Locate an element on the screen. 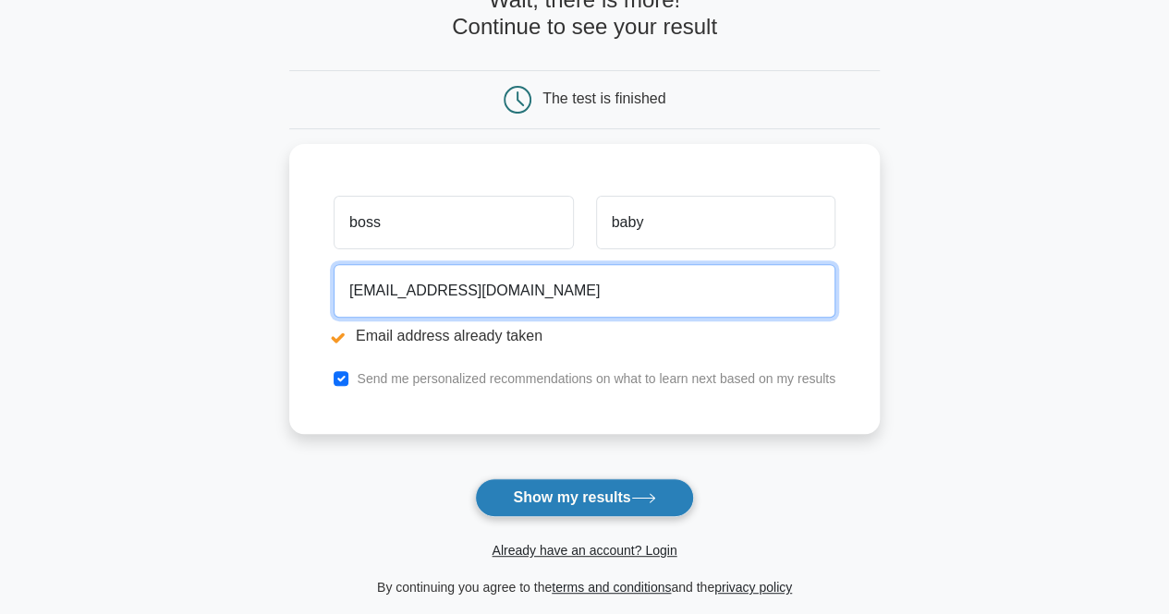 The width and height of the screenshot is (1169, 614). div: By continuing you agree to the and the is located at coordinates (584, 588).